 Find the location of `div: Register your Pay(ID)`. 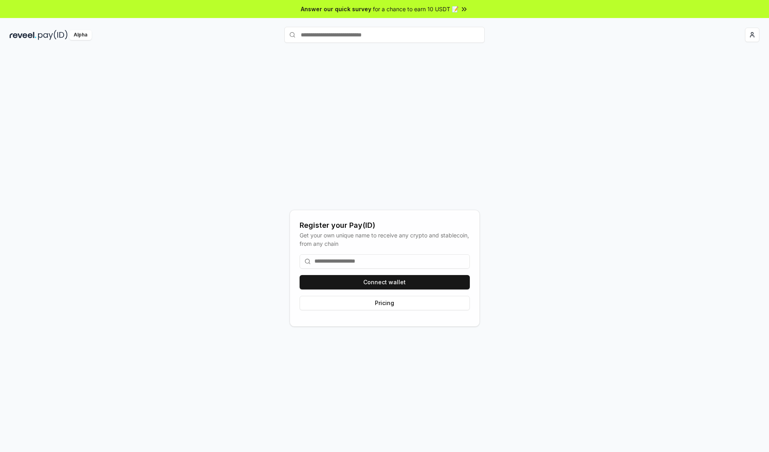

div: Register your Pay(ID) is located at coordinates (384, 225).